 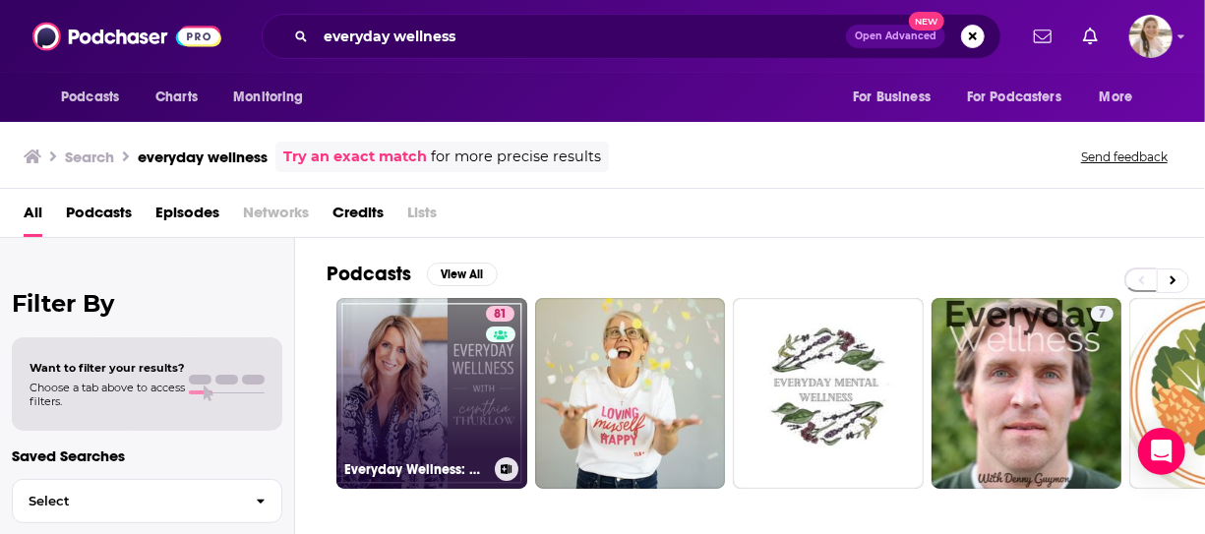 What do you see at coordinates (412, 274) in the screenshot?
I see `a: PodcastsView All` at bounding box center [412, 274].